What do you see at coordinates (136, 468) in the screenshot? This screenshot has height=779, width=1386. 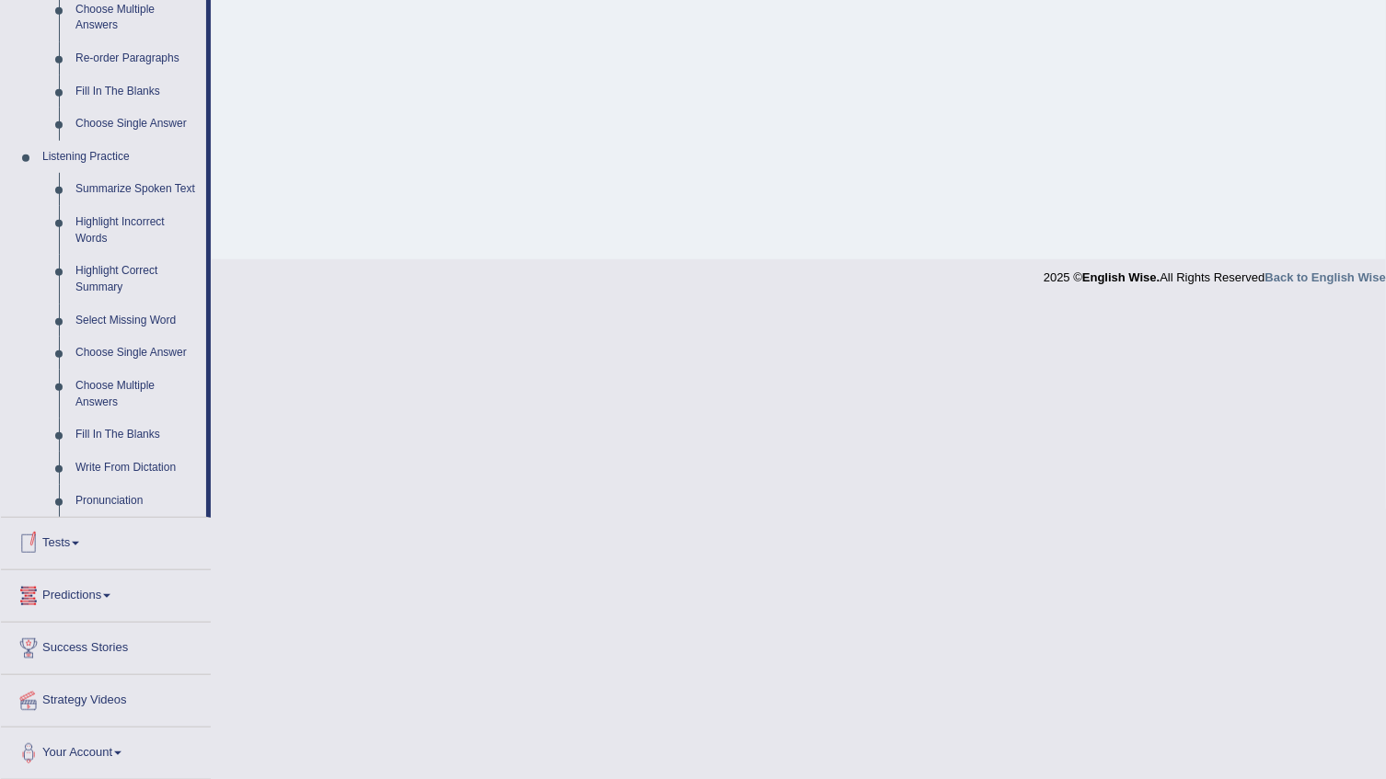 I see `a: Write From Dictation` at bounding box center [136, 468].